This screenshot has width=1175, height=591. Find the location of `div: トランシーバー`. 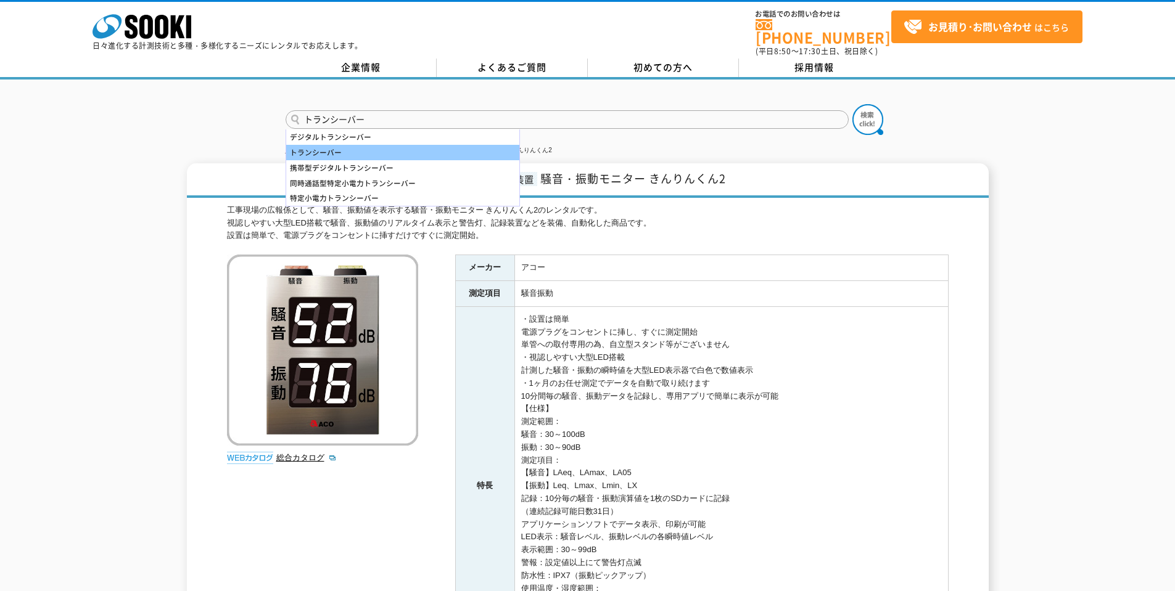

div: トランシーバー is located at coordinates (403, 152).